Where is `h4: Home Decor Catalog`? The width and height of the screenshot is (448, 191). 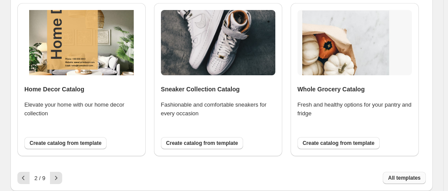 h4: Home Decor Catalog is located at coordinates (81, 89).